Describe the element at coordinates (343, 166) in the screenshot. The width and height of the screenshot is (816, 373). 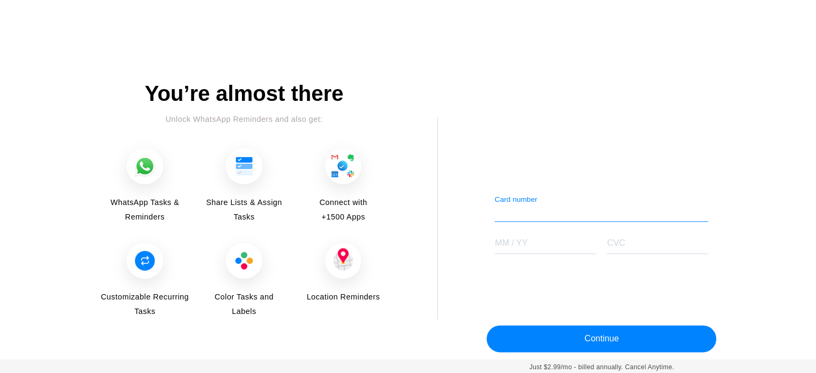
I see `img: Connect with +1500 Apps` at that location.